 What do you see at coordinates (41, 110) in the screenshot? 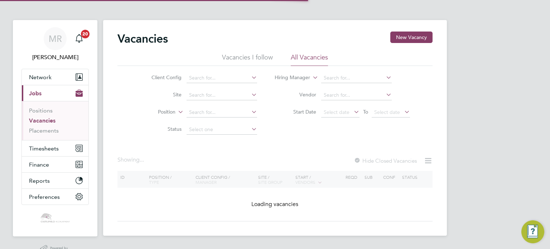
I see `a: Positions` at bounding box center [41, 110].